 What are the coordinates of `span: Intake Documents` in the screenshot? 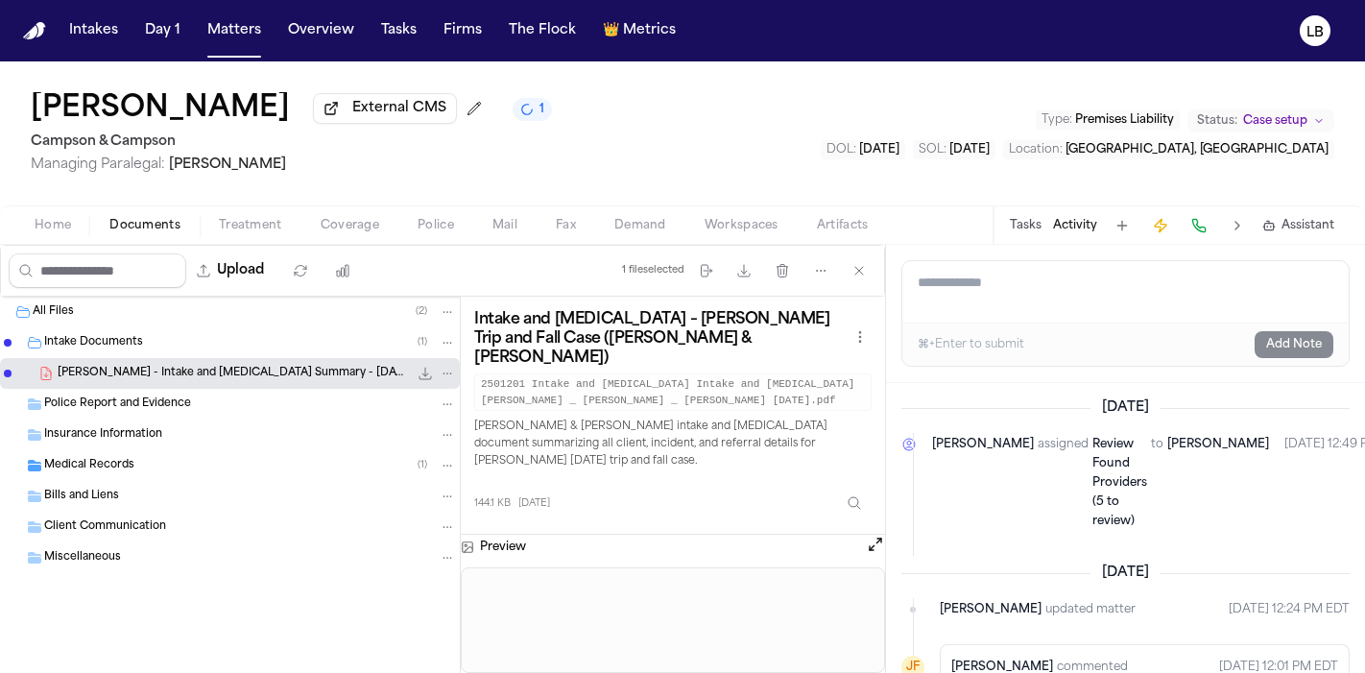 It's located at (93, 343).